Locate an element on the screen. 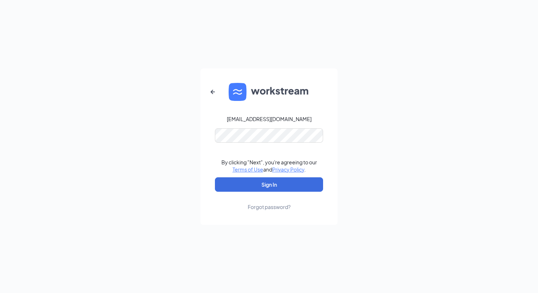 The width and height of the screenshot is (538, 293). button: ArrowLeftNew is located at coordinates (213, 92).